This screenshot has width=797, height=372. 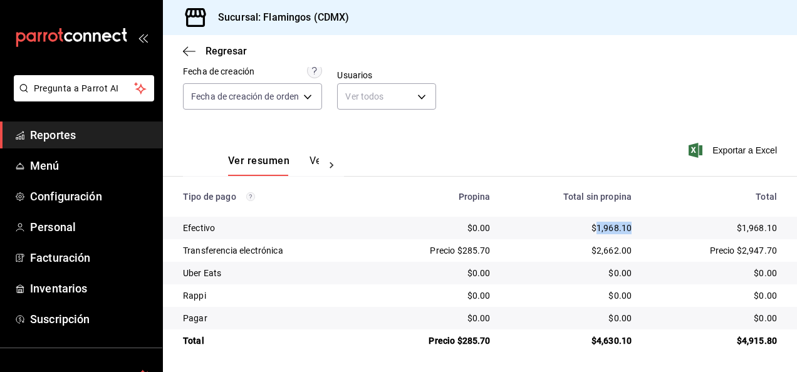 What do you see at coordinates (744, 150) in the screenshot?
I see `font: Exportar a Excel` at bounding box center [744, 150].